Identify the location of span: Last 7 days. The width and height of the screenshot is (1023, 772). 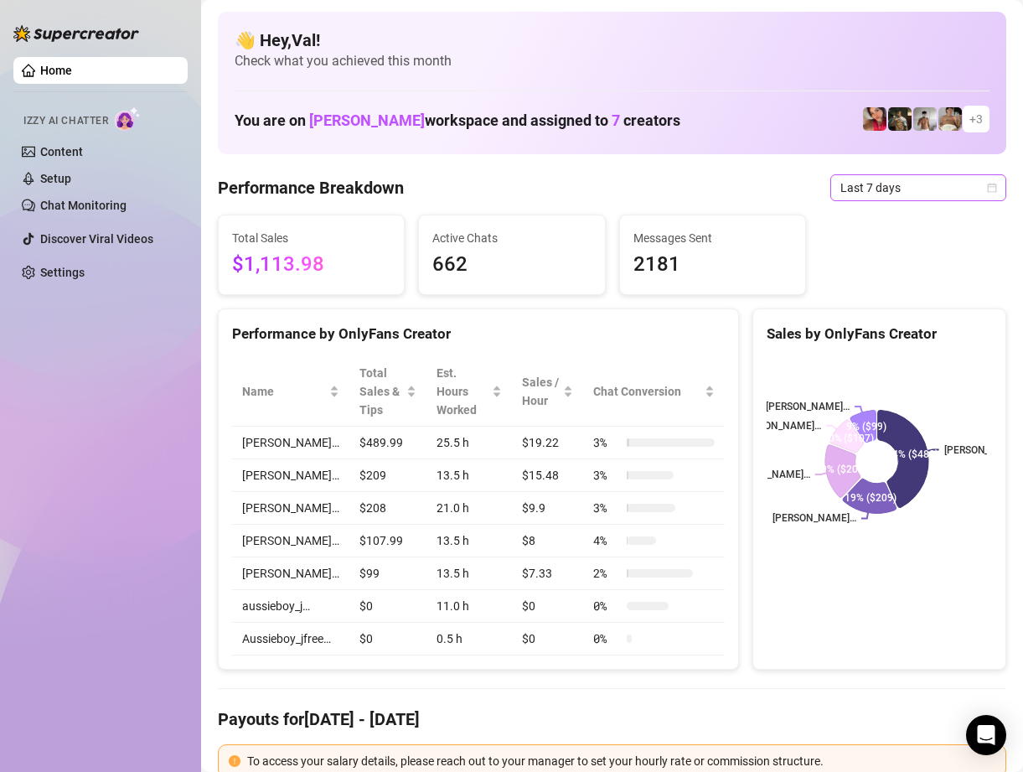
(918, 188).